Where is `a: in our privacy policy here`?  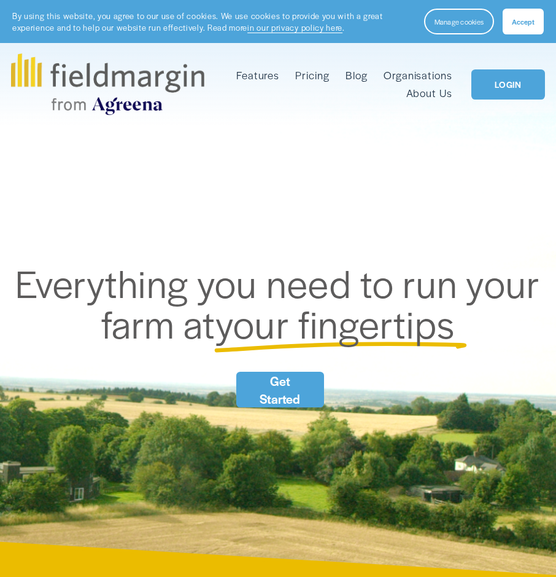 a: in our privacy policy here is located at coordinates (295, 27).